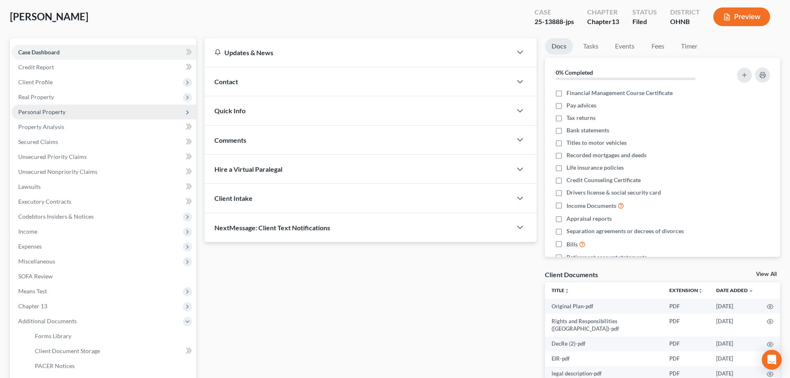 The height and width of the screenshot is (378, 790). Describe the element at coordinates (614, 192) in the screenshot. I see `span: Drivers license & social security card` at that location.